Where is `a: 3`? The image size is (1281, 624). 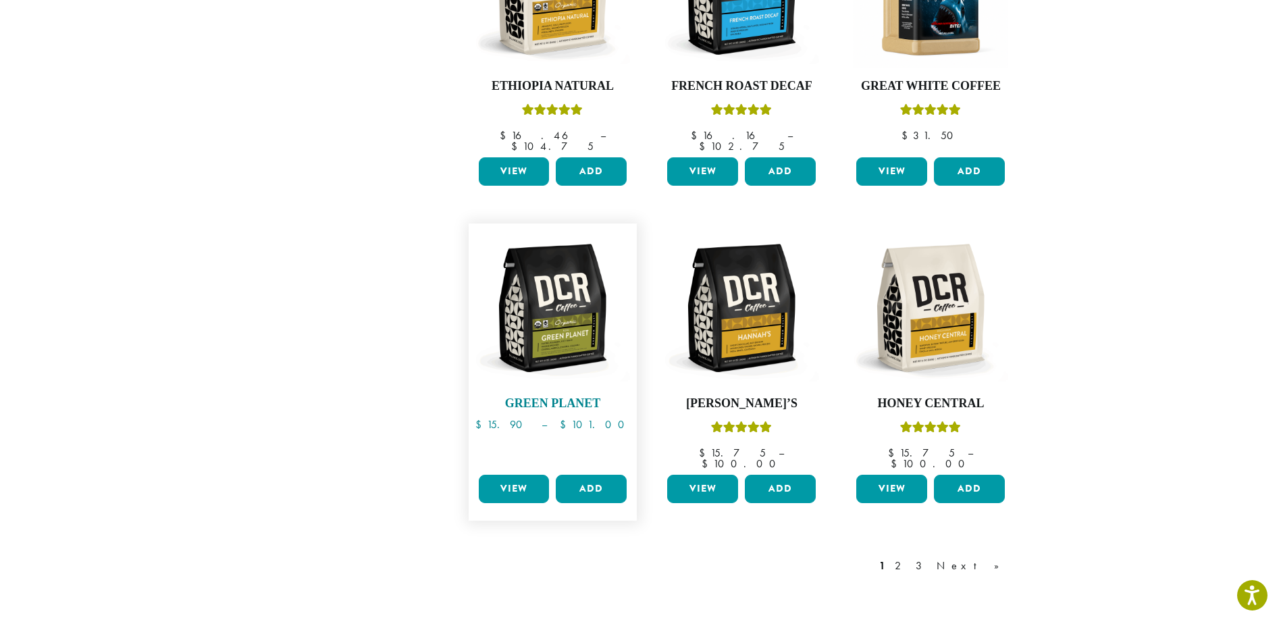
a: 3 is located at coordinates (921, 566).